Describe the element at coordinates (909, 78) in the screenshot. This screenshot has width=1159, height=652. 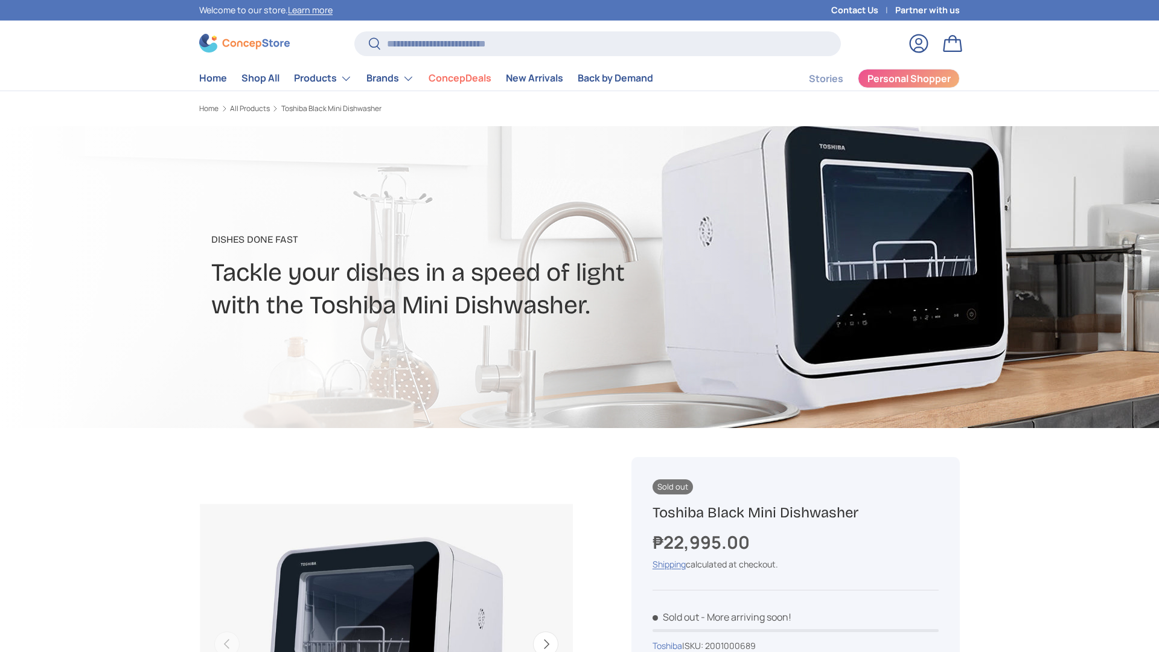
I see `span: Personal Shopper` at that location.